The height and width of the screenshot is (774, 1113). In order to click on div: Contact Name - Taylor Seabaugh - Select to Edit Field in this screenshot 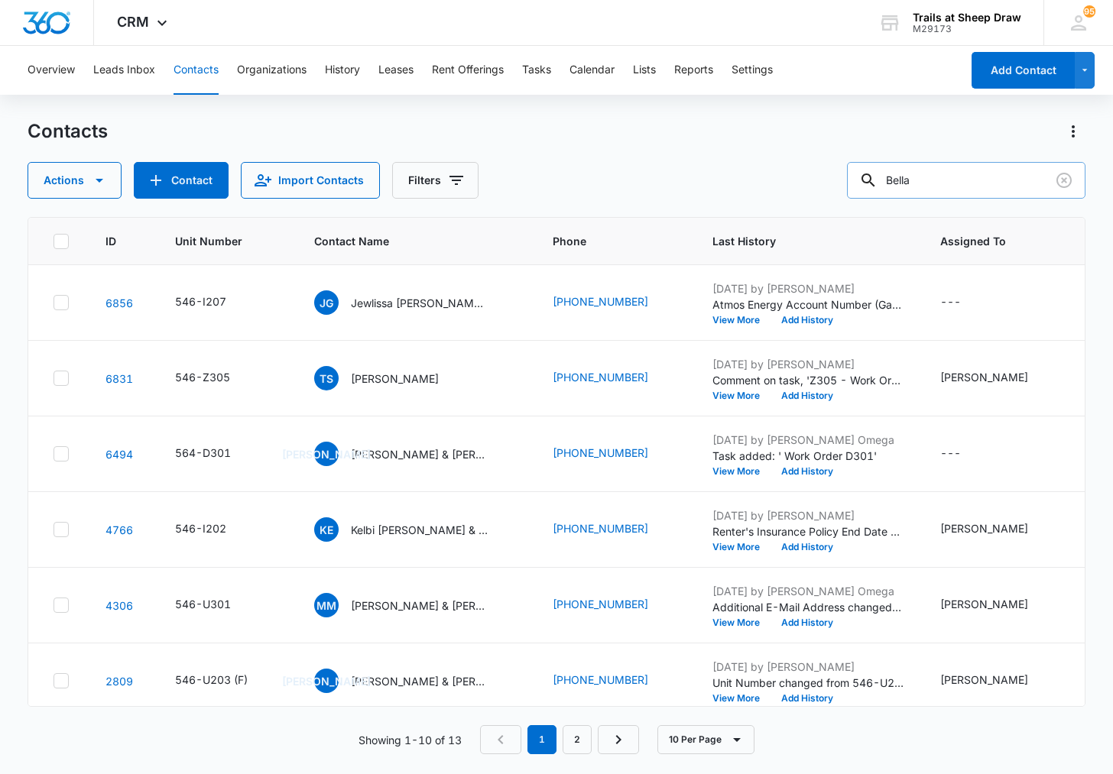, I will do `click(390, 378)`.